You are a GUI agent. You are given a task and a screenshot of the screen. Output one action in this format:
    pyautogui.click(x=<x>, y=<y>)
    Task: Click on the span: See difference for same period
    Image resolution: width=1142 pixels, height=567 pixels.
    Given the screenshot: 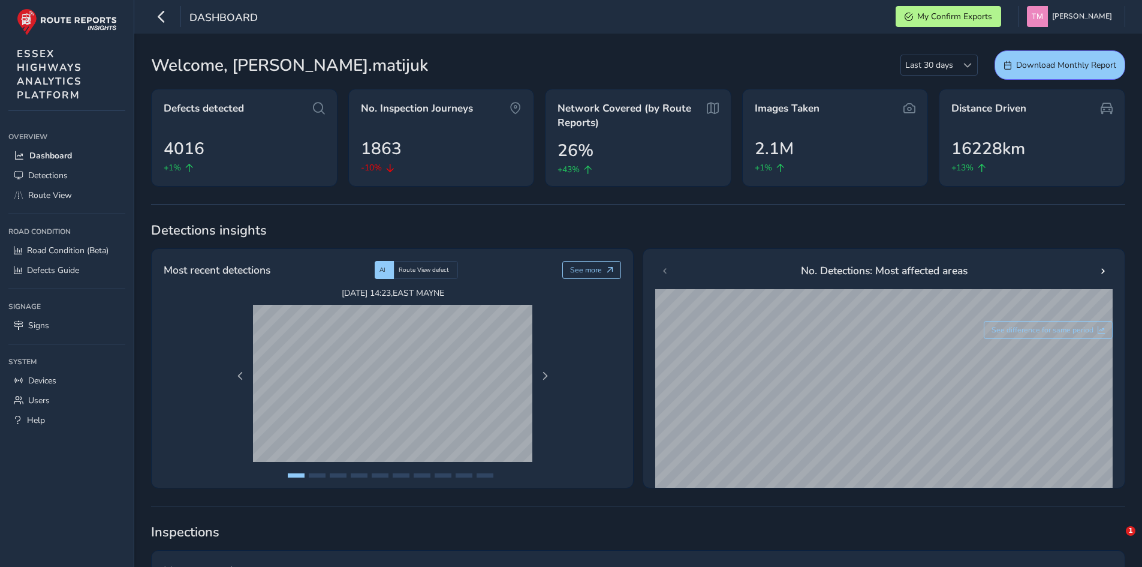 What is the action you would take?
    pyautogui.click(x=1043, y=330)
    